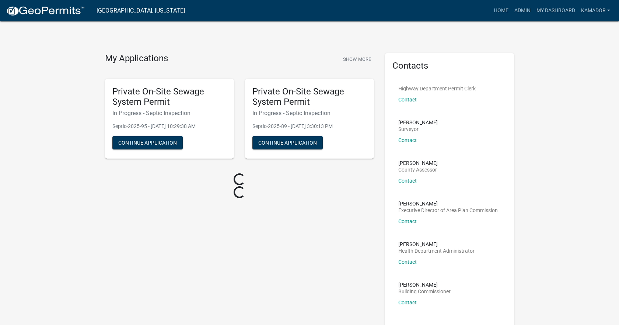 This screenshot has width=619, height=325. Describe the element at coordinates (418, 170) in the screenshot. I see `p: County Assessor` at that location.